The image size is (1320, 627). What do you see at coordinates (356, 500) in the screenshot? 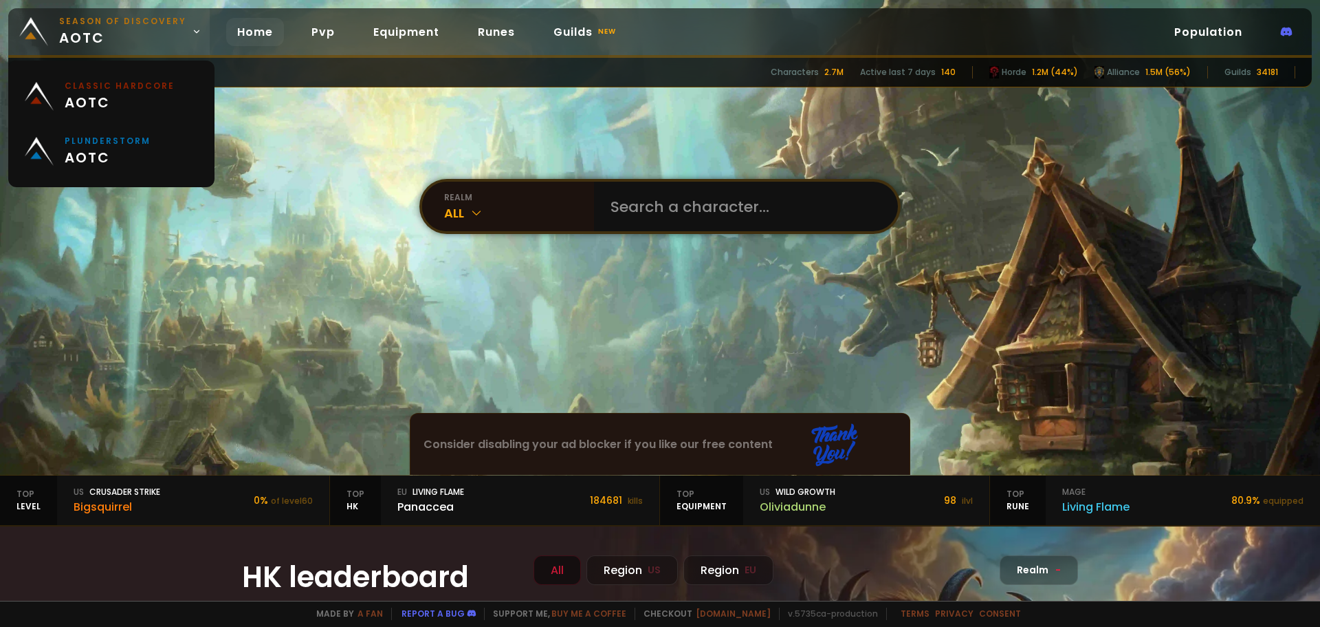
I see `div: HK` at bounding box center [356, 500].